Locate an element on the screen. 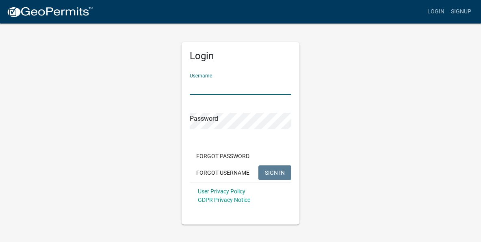 This screenshot has width=481, height=242. a: User Privacy Policy is located at coordinates (221, 192).